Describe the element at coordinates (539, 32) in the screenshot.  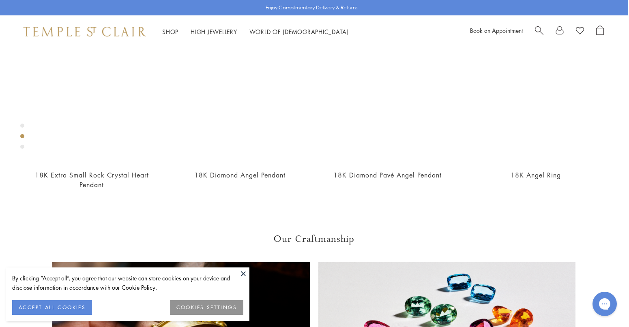
I see `a: Search` at that location.